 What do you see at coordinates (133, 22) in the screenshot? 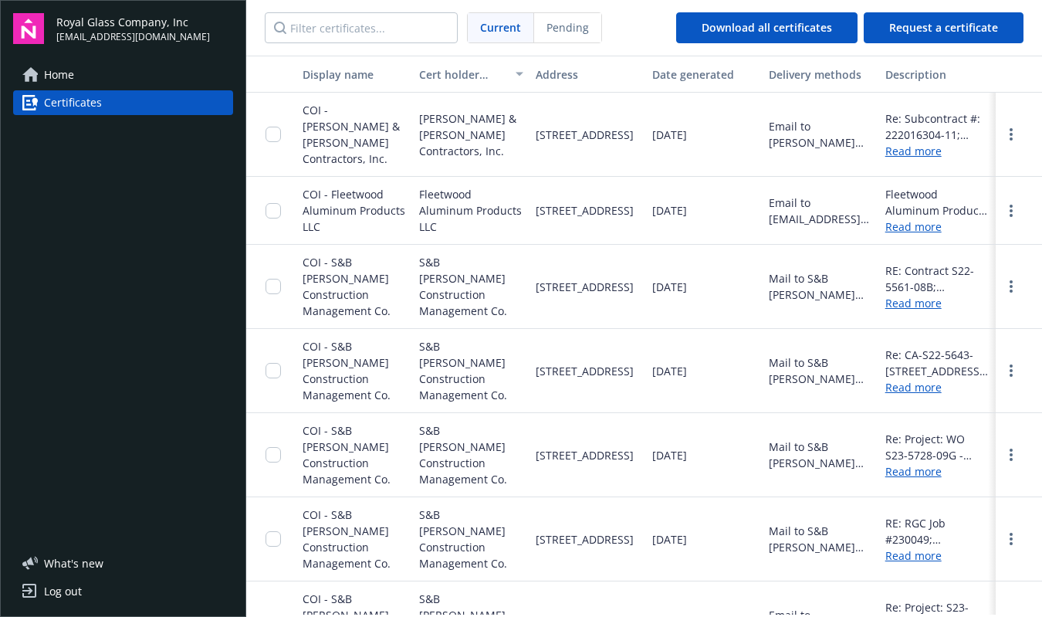
I see `span: Royal Glass Company, Inc` at bounding box center [133, 22].